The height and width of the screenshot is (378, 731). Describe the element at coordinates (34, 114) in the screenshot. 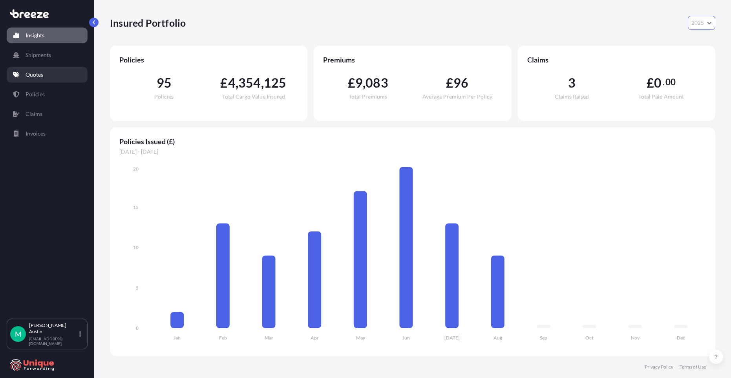

I see `p: Claims` at that location.